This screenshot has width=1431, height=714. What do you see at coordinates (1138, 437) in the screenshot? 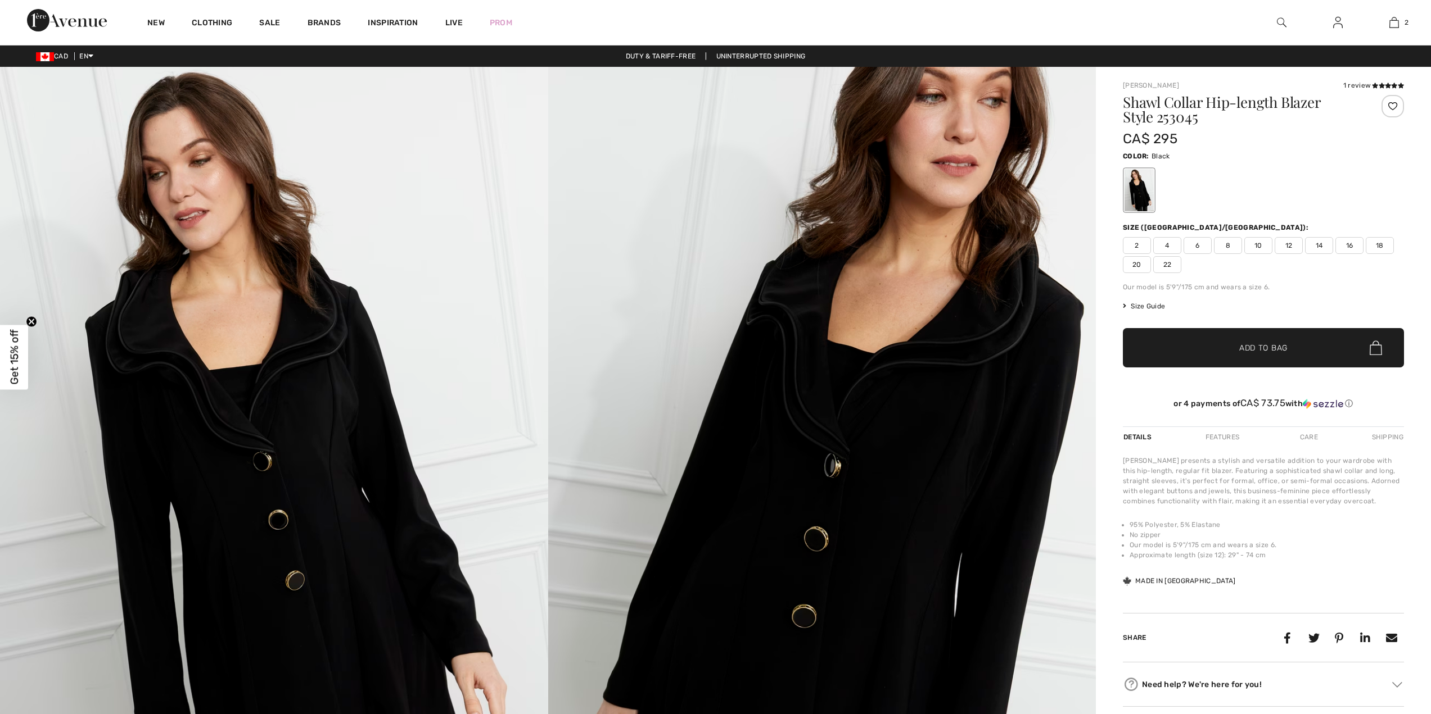
I see `div: Details` at bounding box center [1138, 437].